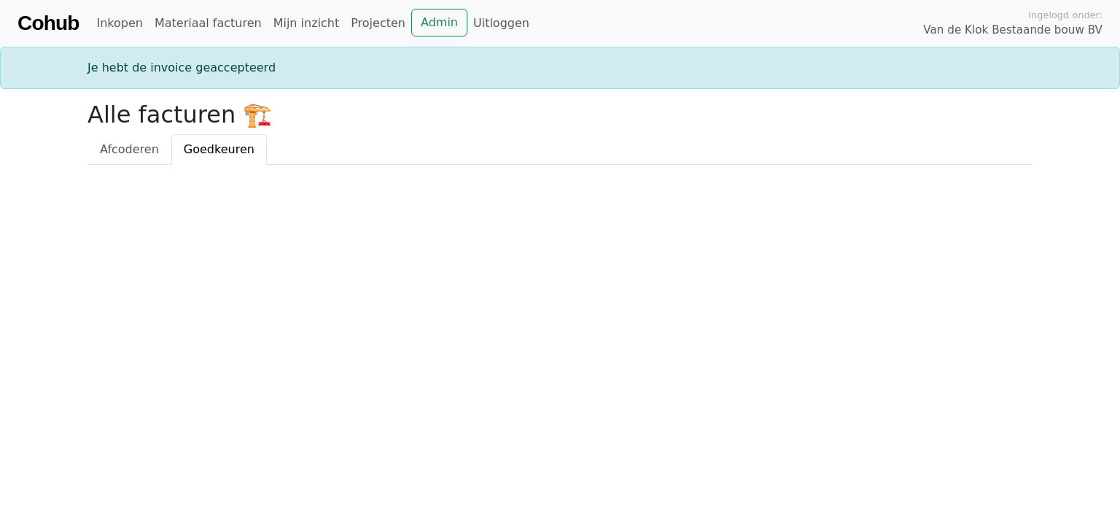 The width and height of the screenshot is (1120, 532). What do you see at coordinates (219, 150) in the screenshot?
I see `a: Goedkeuren` at bounding box center [219, 150].